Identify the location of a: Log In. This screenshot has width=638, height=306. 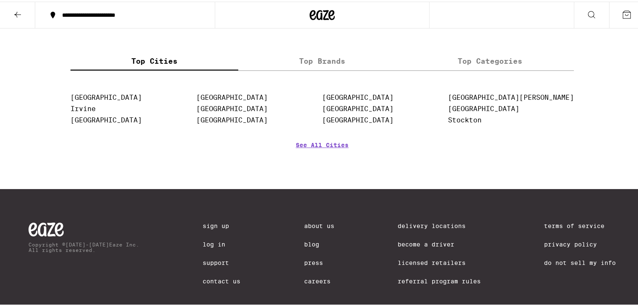
(221, 243).